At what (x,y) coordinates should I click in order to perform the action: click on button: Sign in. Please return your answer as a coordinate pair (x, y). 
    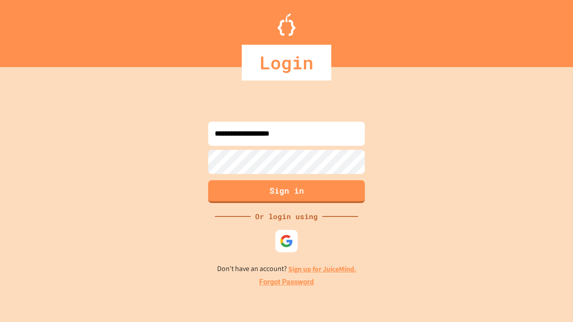
    Looking at the image, I should click on (286, 191).